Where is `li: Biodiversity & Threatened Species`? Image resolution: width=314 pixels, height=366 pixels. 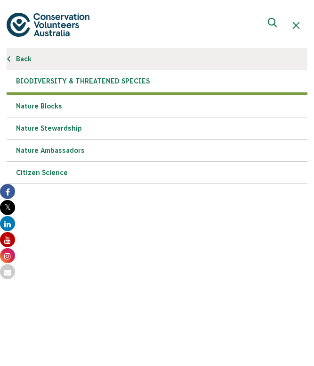 li: Biodiversity & Threatened Species is located at coordinates (157, 106).